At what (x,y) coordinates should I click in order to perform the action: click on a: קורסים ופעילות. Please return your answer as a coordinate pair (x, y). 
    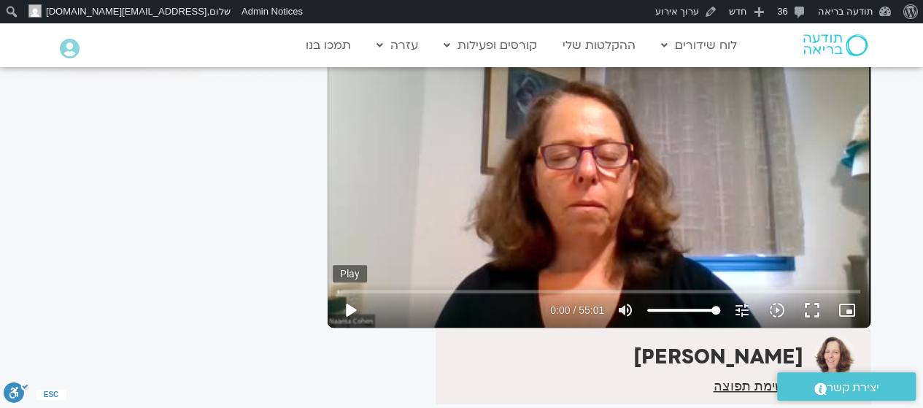
    Looking at the image, I should click on (491, 45).